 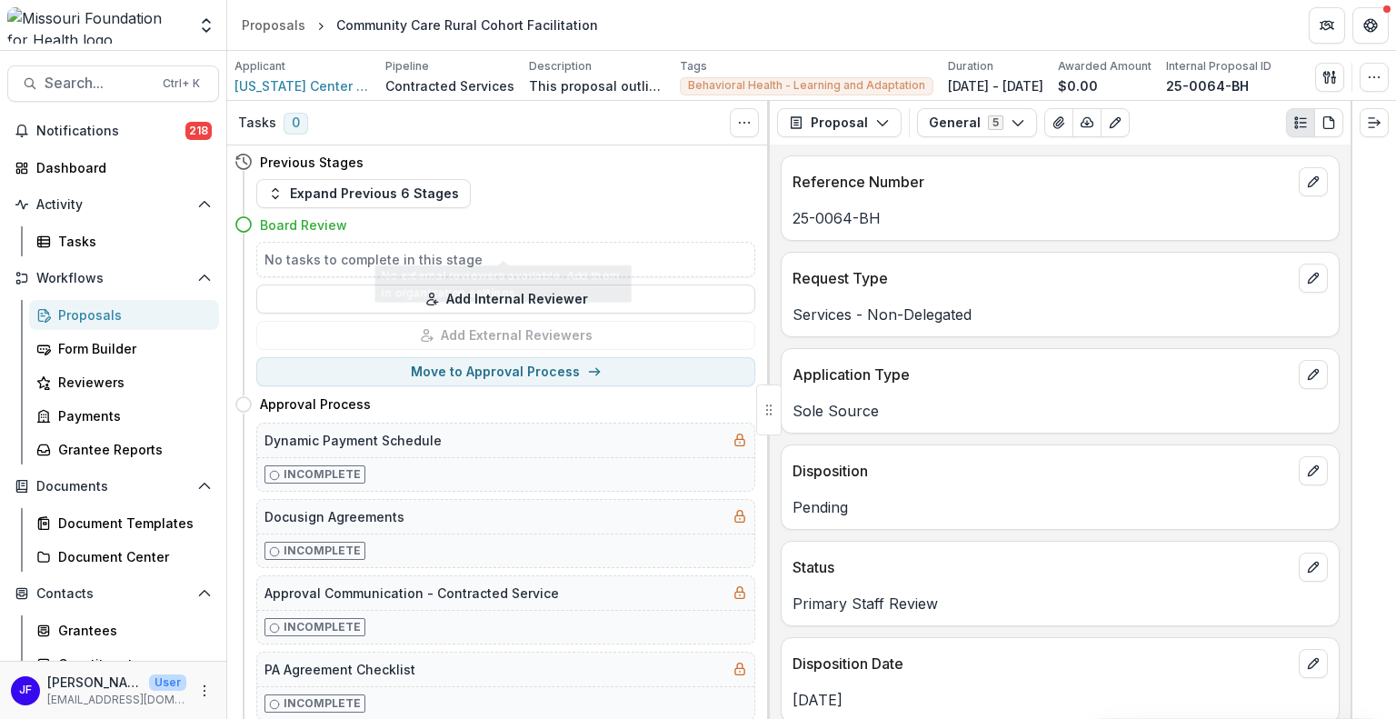 I want to click on div: Form Builder, so click(x=131, y=348).